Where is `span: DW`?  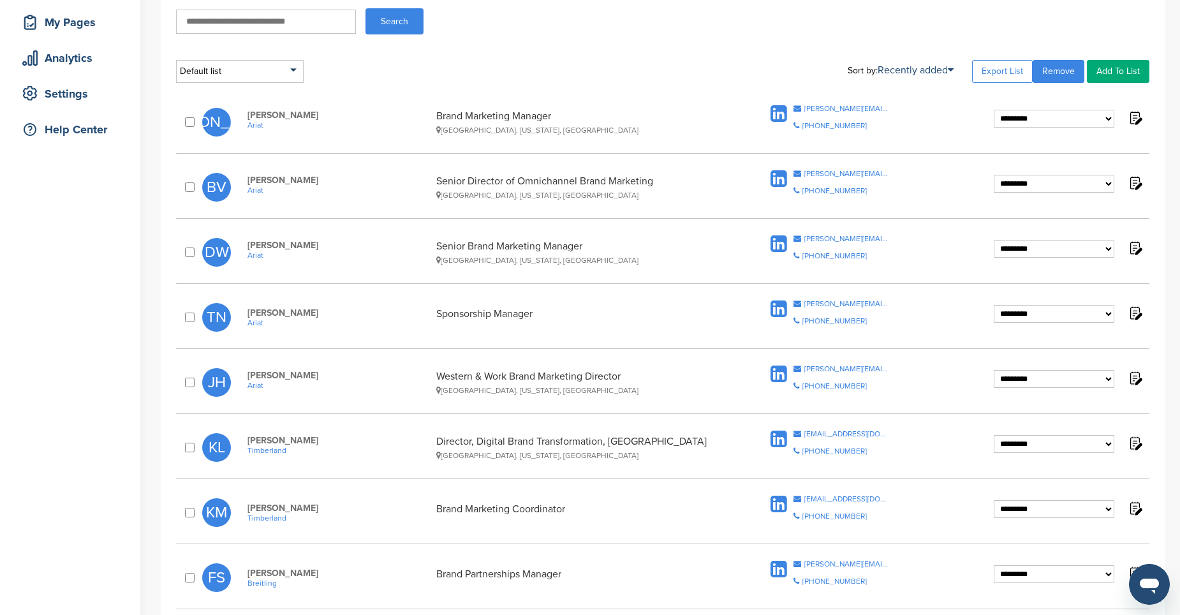 span: DW is located at coordinates (216, 252).